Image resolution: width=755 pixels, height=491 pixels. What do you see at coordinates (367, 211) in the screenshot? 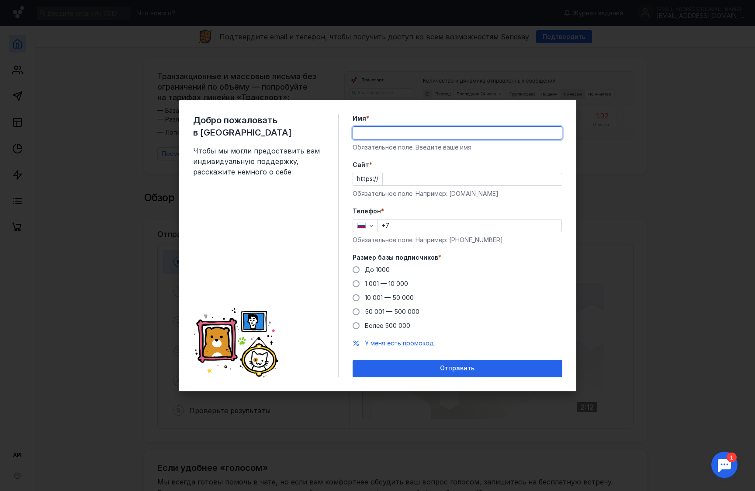
I see `span: Телефон` at bounding box center [367, 211].